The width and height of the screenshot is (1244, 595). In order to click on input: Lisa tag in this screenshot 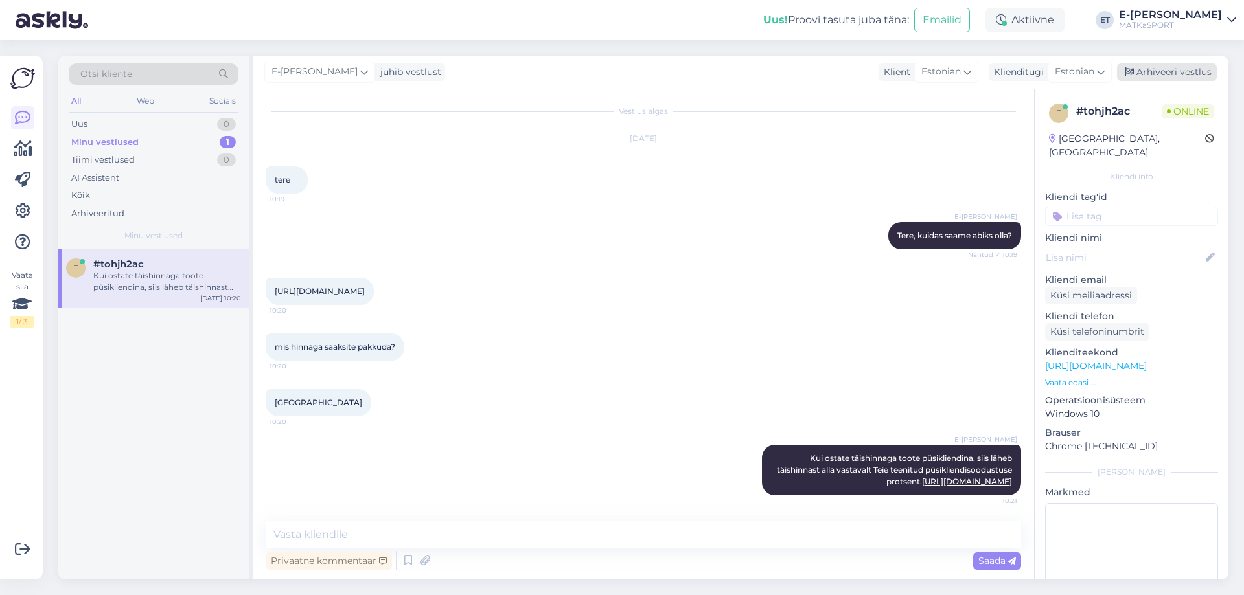, I will do `click(1131, 216)`.